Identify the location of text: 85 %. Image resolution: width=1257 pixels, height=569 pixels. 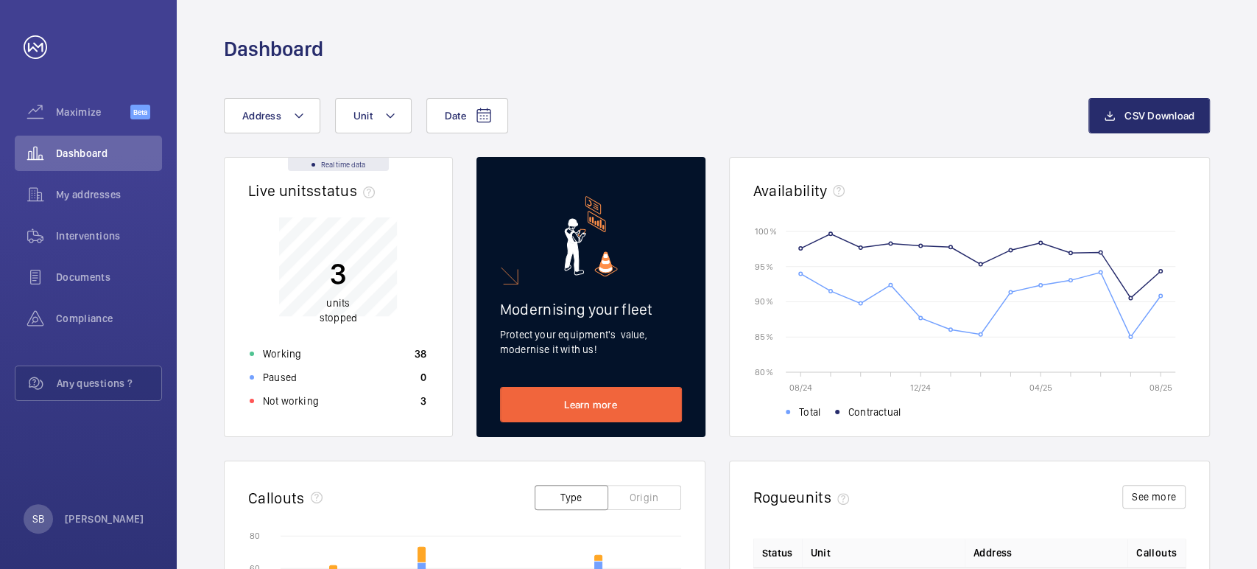
(764, 337).